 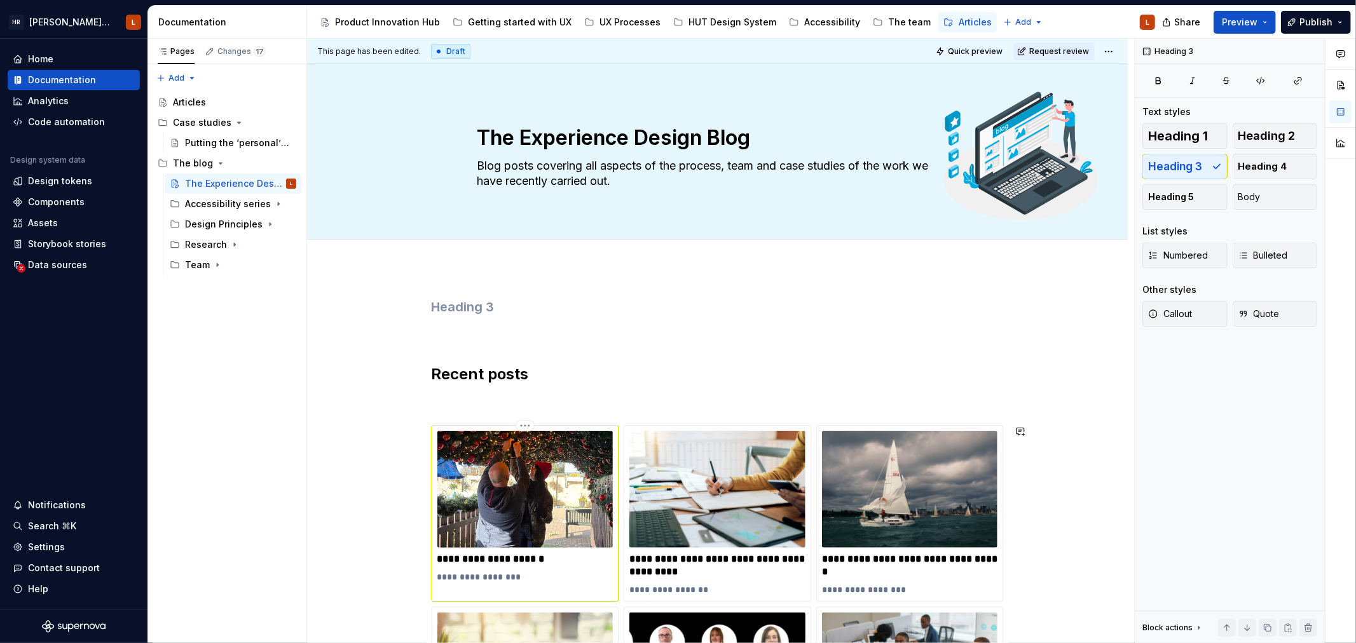 I want to click on div: L, so click(x=133, y=22).